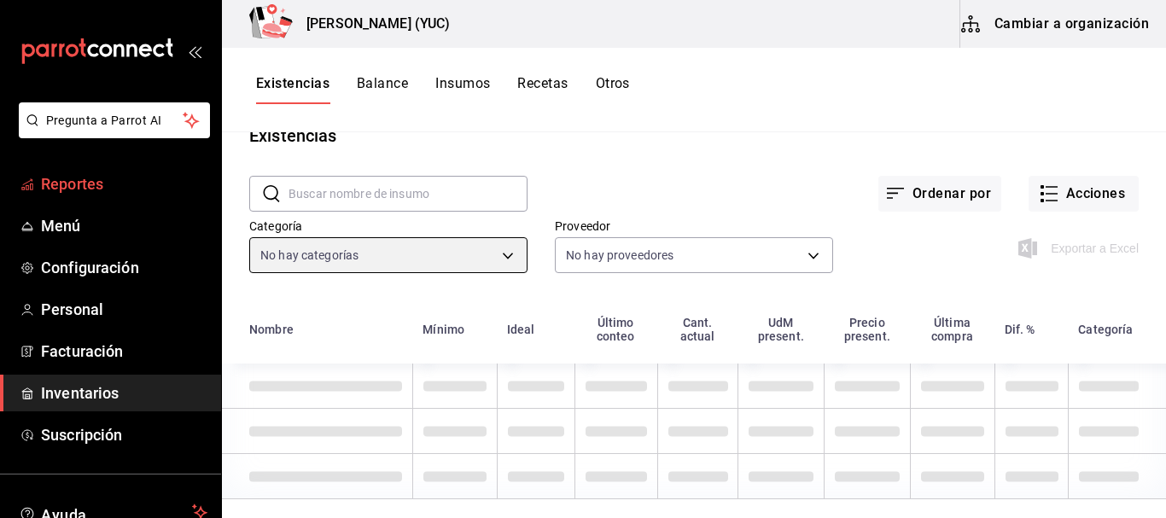 The width and height of the screenshot is (1166, 518). What do you see at coordinates (124, 309) in the screenshot?
I see `span: Personal` at bounding box center [124, 309].